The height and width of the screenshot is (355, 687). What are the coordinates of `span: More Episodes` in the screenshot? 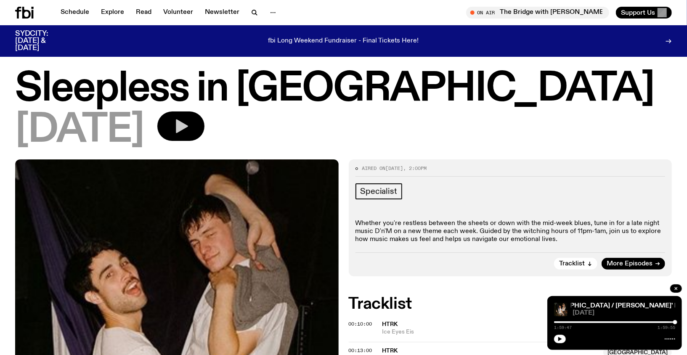 It's located at (629, 264).